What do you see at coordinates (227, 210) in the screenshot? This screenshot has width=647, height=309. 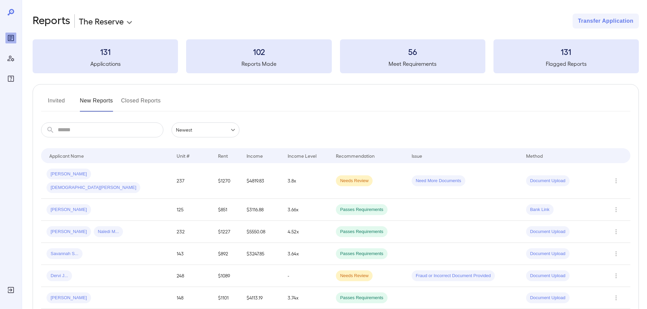 I see `td: $851` at bounding box center [227, 210].